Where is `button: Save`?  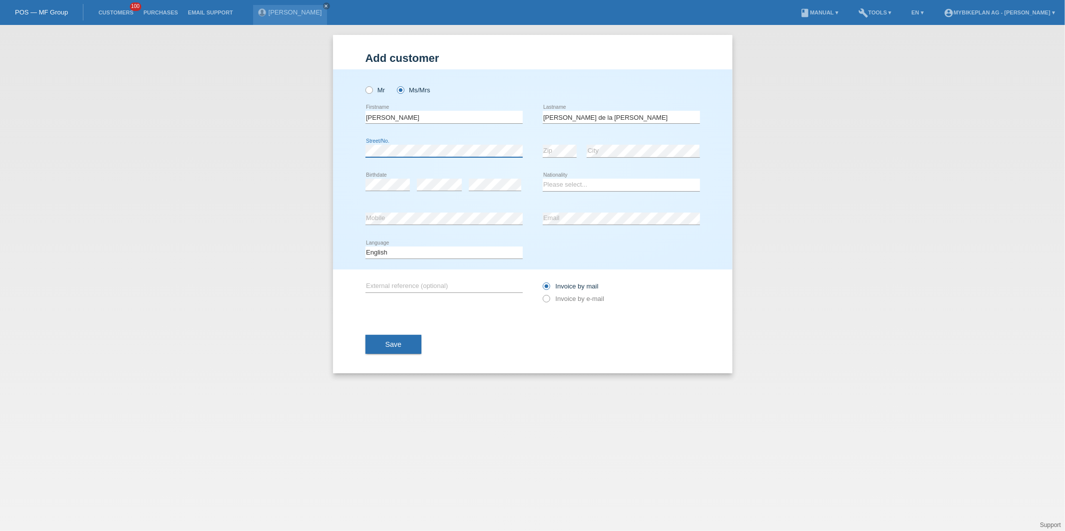
button: Save is located at coordinates (393, 344).